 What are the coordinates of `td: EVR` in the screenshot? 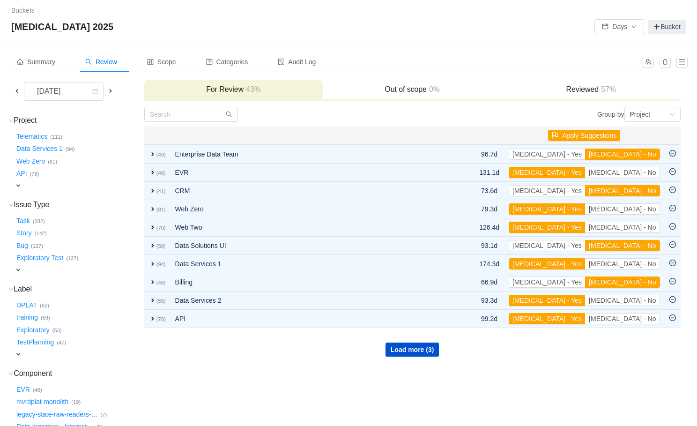 It's located at (305, 172).